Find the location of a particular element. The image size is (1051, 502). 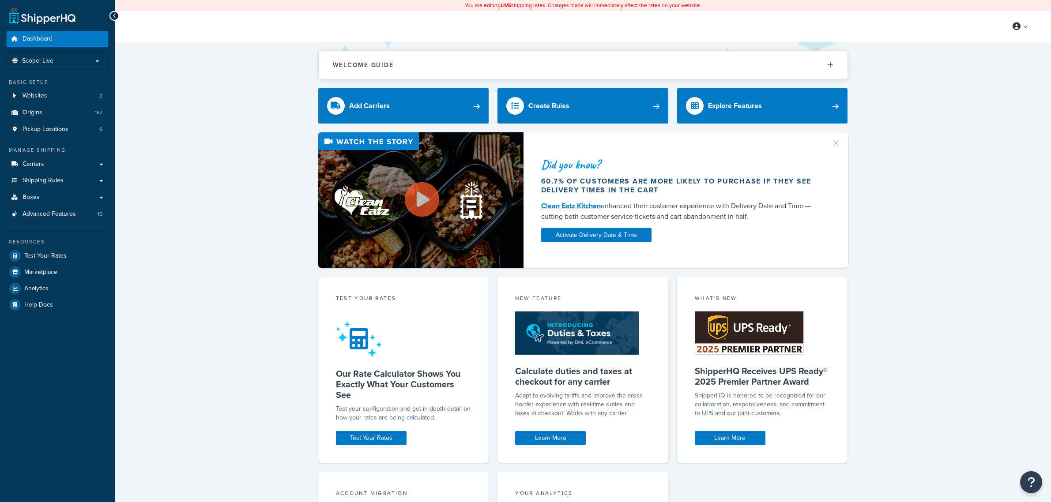

span: 10 is located at coordinates (100, 214).